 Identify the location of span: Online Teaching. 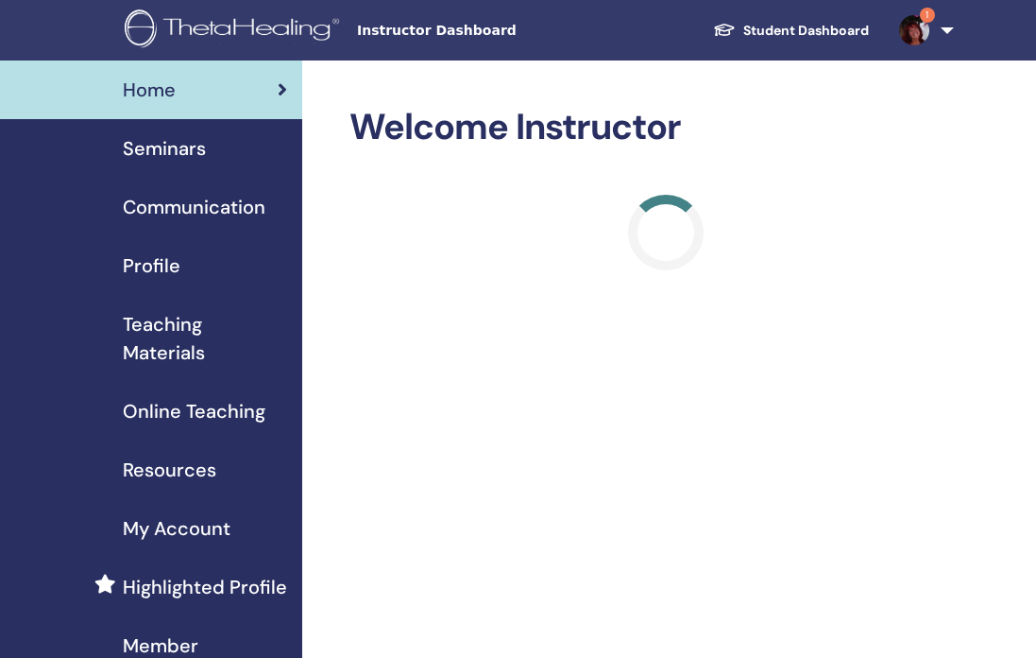
(194, 411).